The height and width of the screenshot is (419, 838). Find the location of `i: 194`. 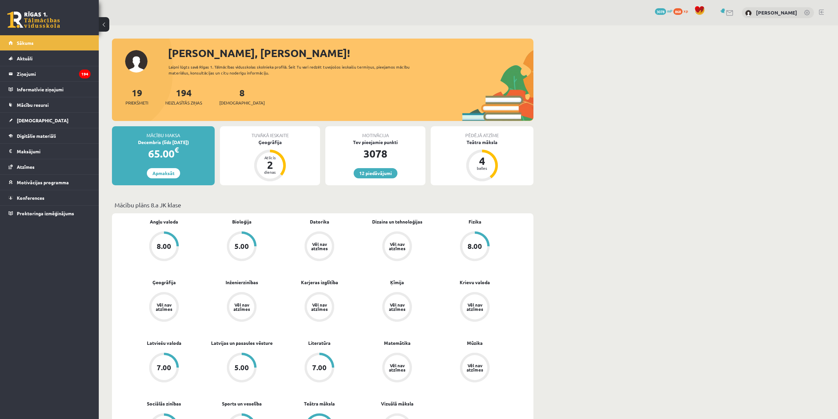

i: 194 is located at coordinates (85, 74).